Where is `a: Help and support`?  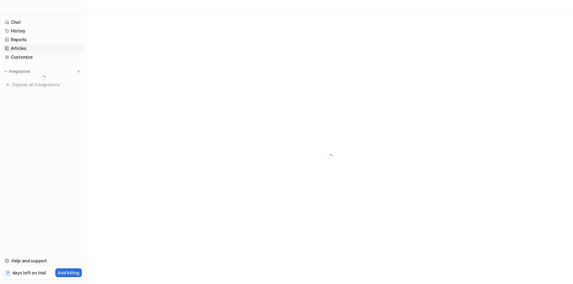 a: Help and support is located at coordinates (43, 261).